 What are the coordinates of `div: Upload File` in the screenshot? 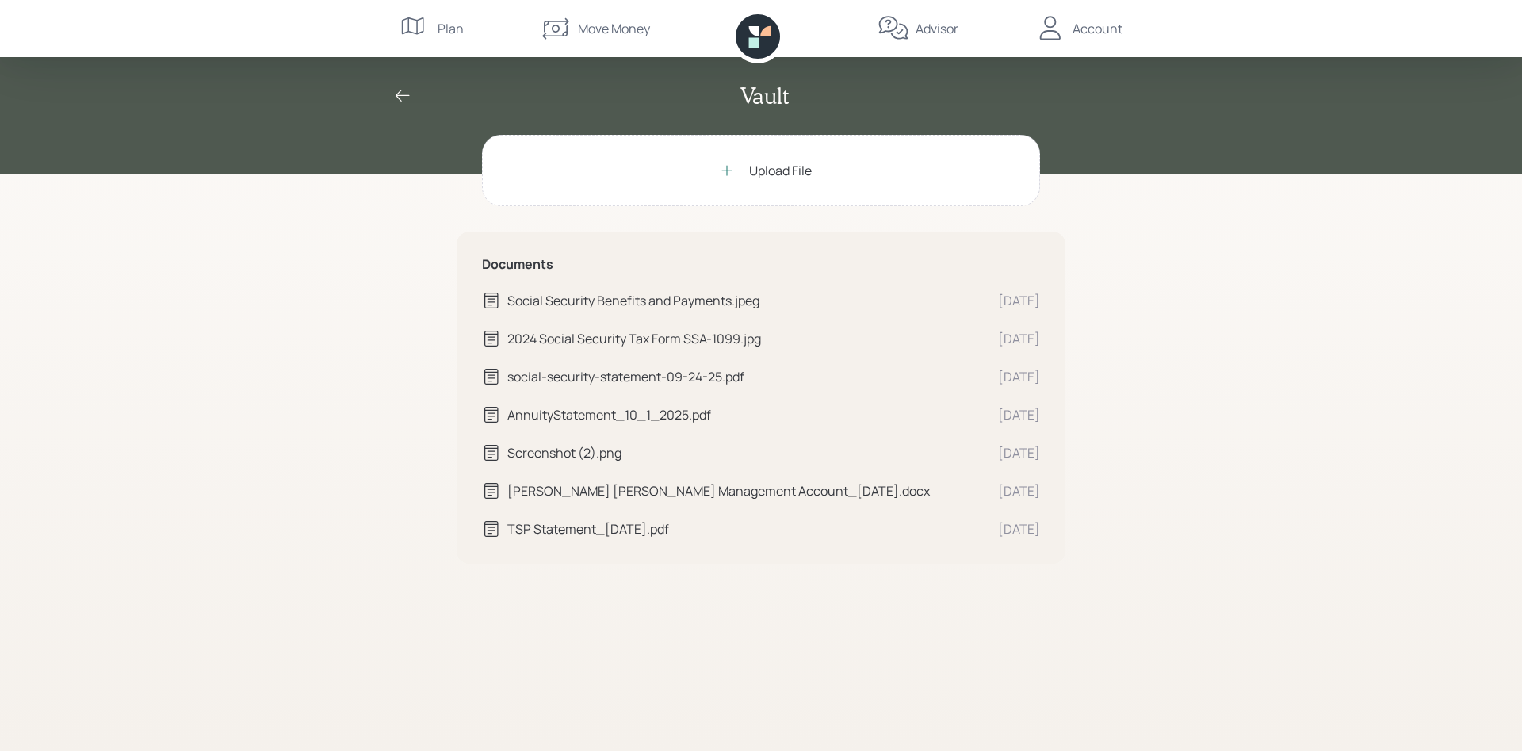 It's located at (780, 170).